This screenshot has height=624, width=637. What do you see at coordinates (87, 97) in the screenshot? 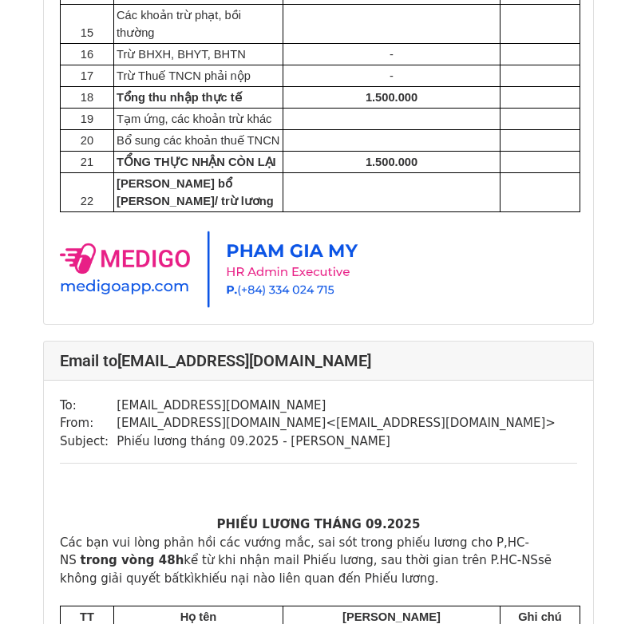
I see `td: 18` at bounding box center [87, 97].